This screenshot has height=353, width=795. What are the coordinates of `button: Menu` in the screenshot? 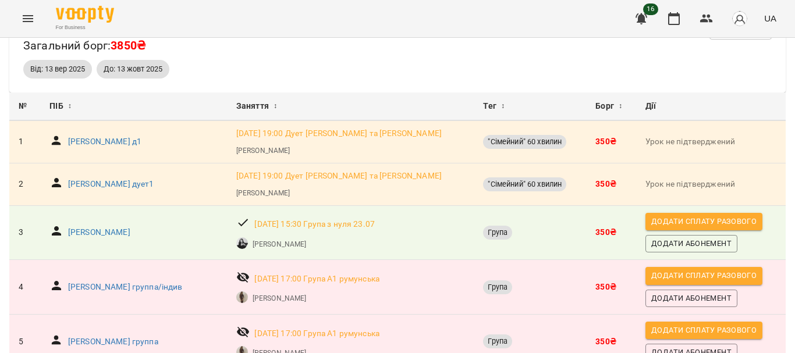 It's located at (28, 19).